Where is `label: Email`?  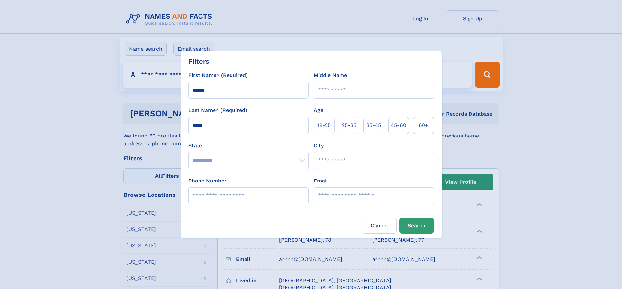 label: Email is located at coordinates (320, 181).